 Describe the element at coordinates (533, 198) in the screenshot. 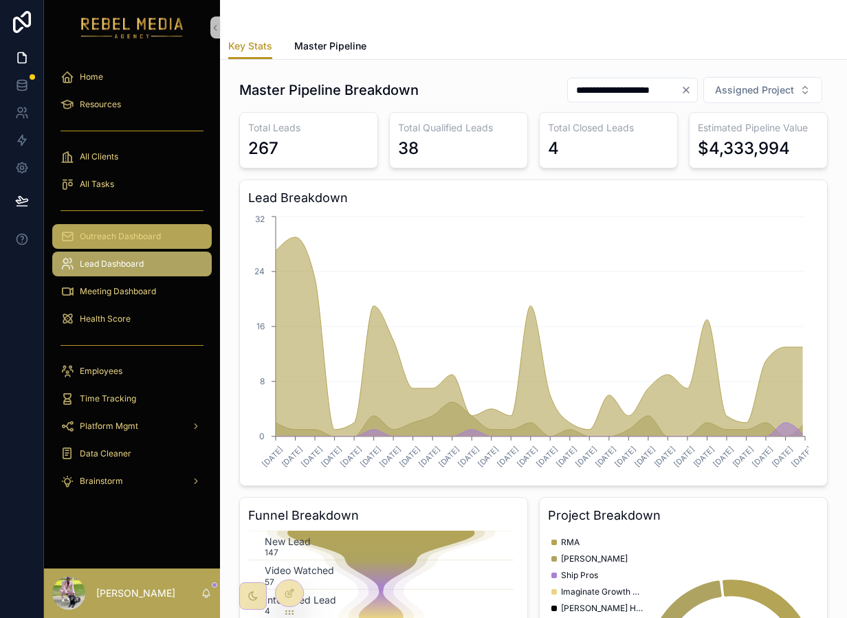

I see `h3: Lead Breakdown` at that location.